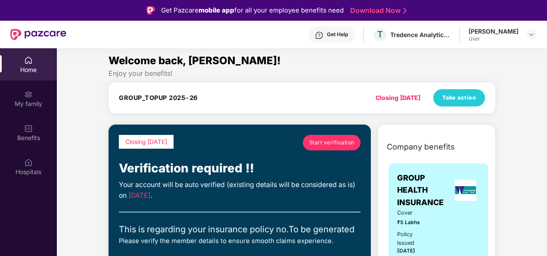 The height and width of the screenshot is (256, 547). I want to click on span: Company benefits, so click(421, 147).